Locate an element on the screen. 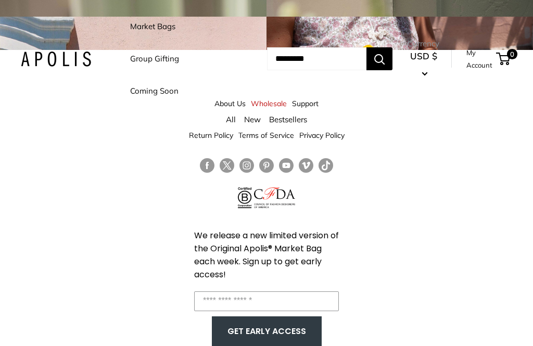 This screenshot has width=533, height=346. a: Terms of Service is located at coordinates (266, 135).